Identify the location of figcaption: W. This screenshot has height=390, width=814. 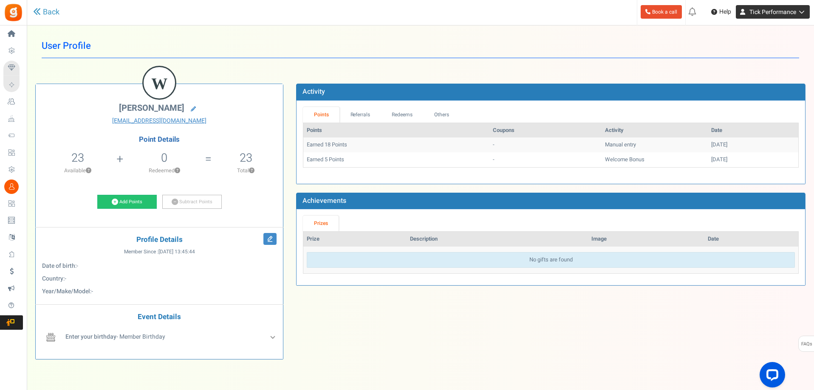
(159, 84).